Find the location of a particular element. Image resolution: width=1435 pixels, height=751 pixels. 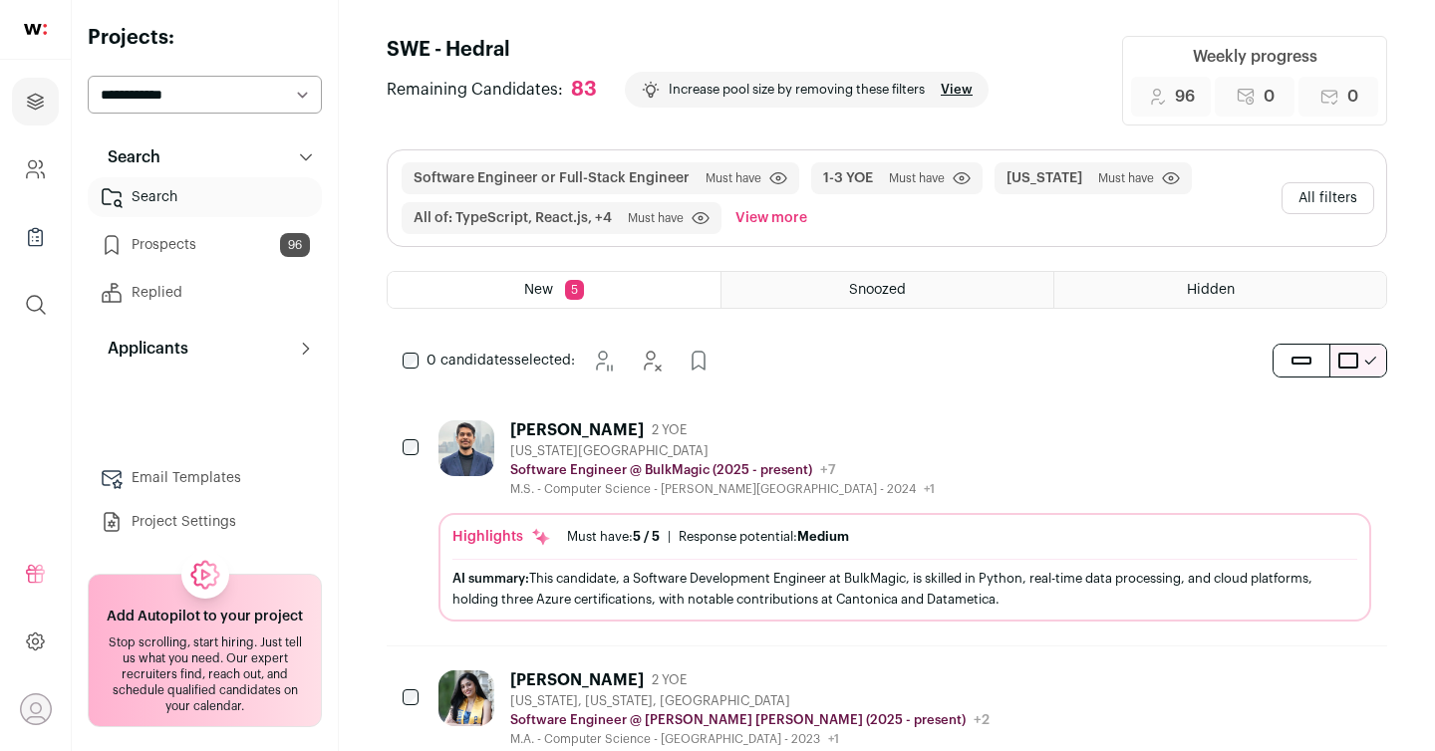

img: 0962e5ea1538197f04a1fdd047d15cf7ecf9dddf454007af37a42bb54619331d.jpg is located at coordinates (466, 448).